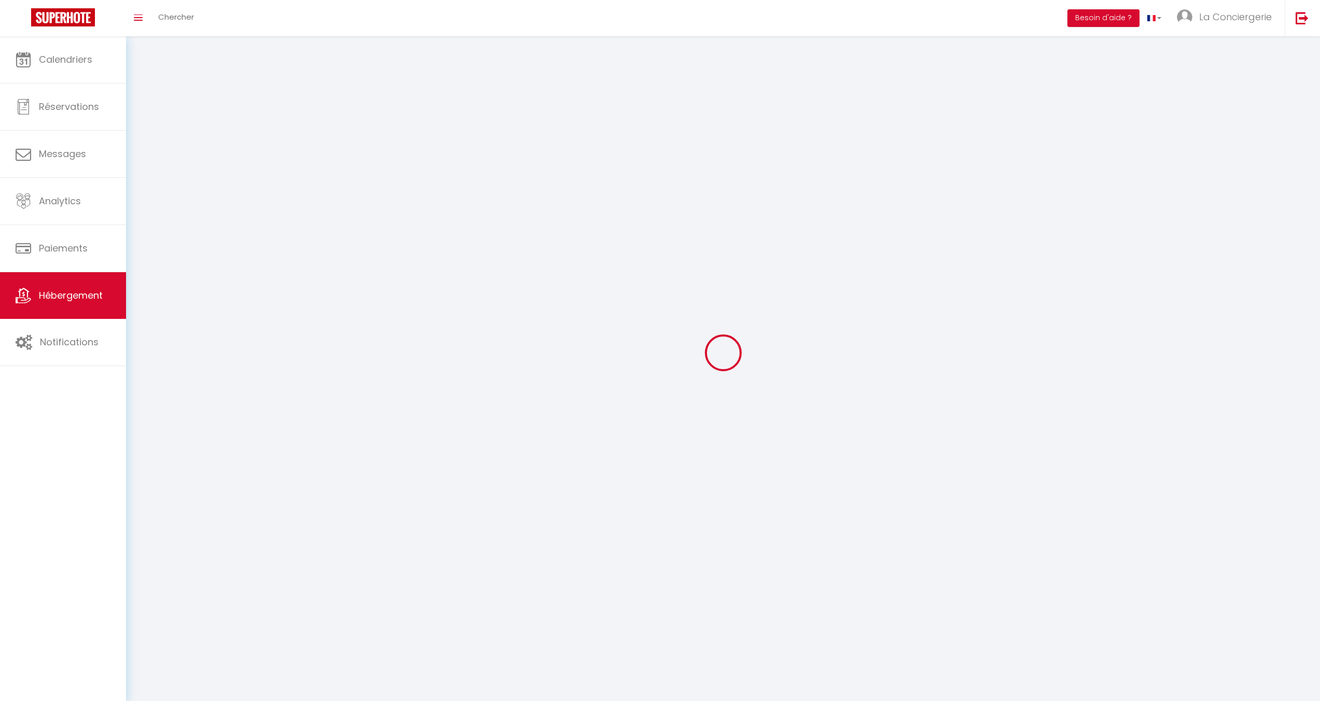 The image size is (1320, 701). I want to click on button: Besoin d'aide ?, so click(1103, 18).